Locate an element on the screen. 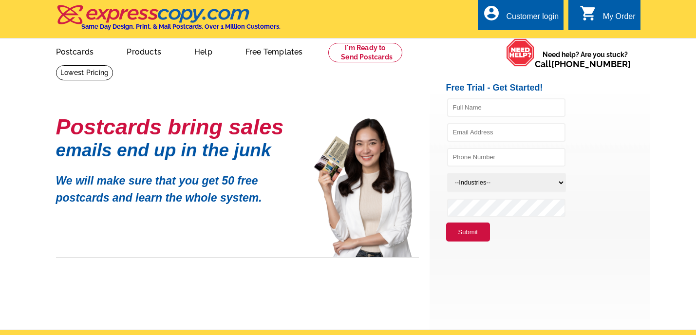  a: shopping_cart My Order is located at coordinates (607, 17).